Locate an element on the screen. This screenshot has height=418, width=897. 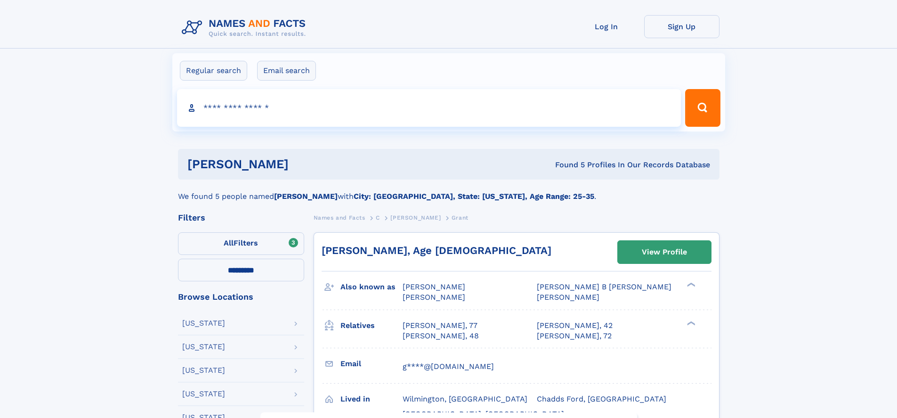
a: C is located at coordinates (378, 217).